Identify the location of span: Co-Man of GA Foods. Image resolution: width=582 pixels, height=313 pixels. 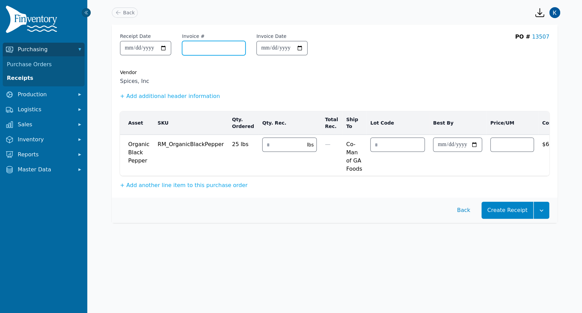
(354, 155).